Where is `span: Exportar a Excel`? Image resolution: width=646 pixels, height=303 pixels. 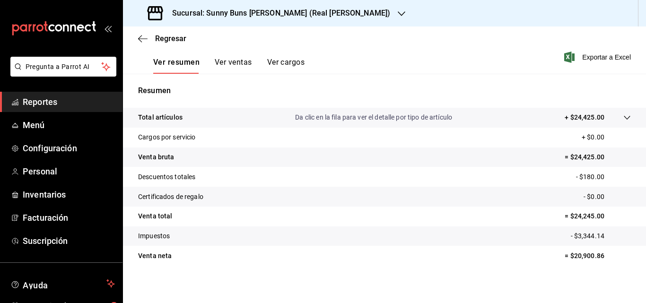
span: Exportar a Excel is located at coordinates (598, 57).